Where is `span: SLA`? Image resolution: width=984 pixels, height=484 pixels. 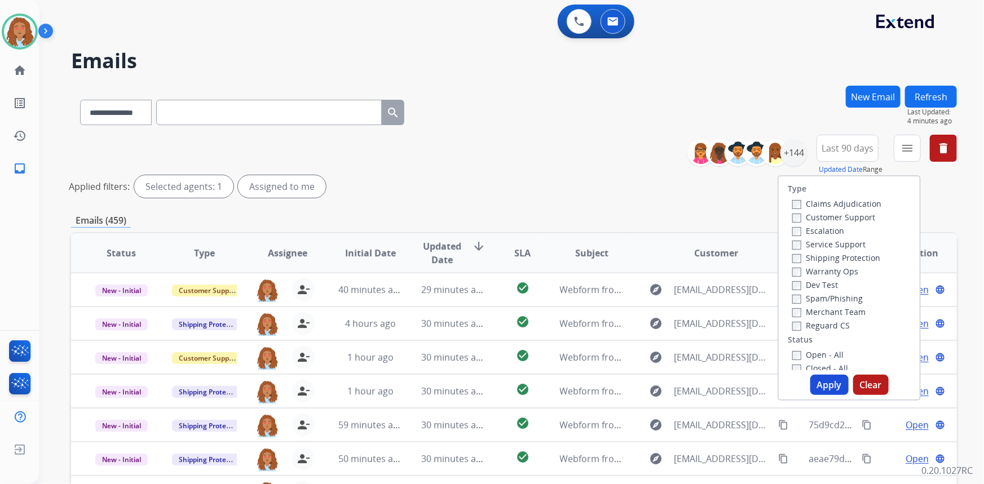 span: SLA is located at coordinates (522, 253).